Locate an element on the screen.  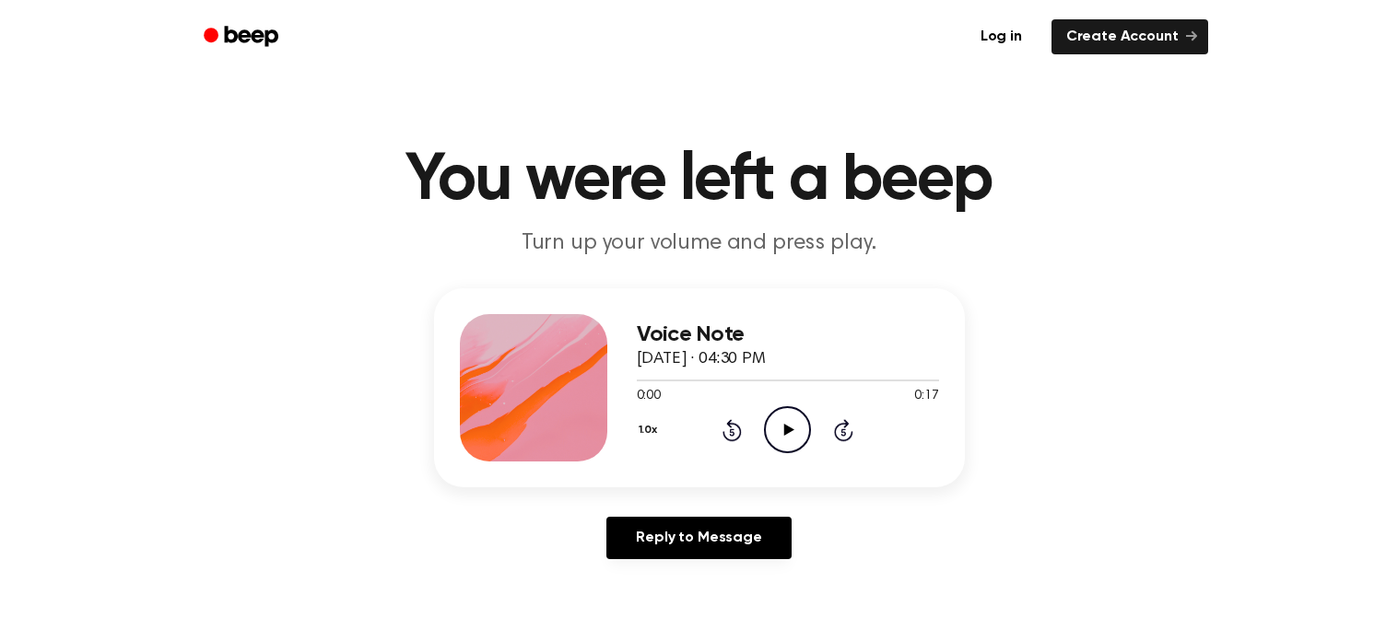
span: 0:17 is located at coordinates (926, 396).